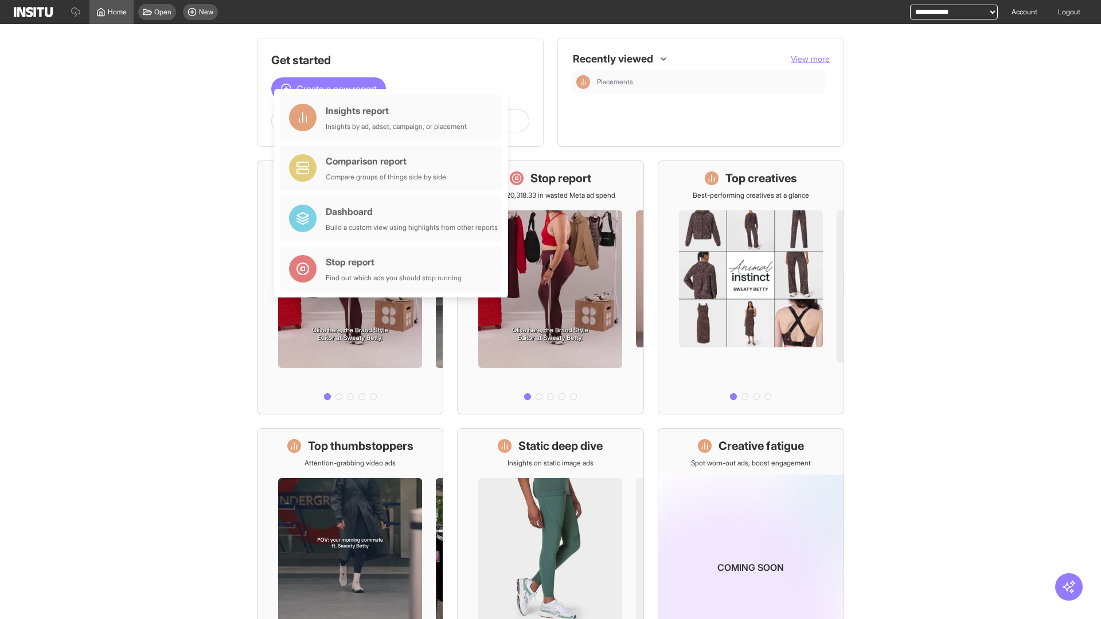  Describe the element at coordinates (751, 287) in the screenshot. I see `a: Top creativesBest-performing creatives at a glance` at that location.